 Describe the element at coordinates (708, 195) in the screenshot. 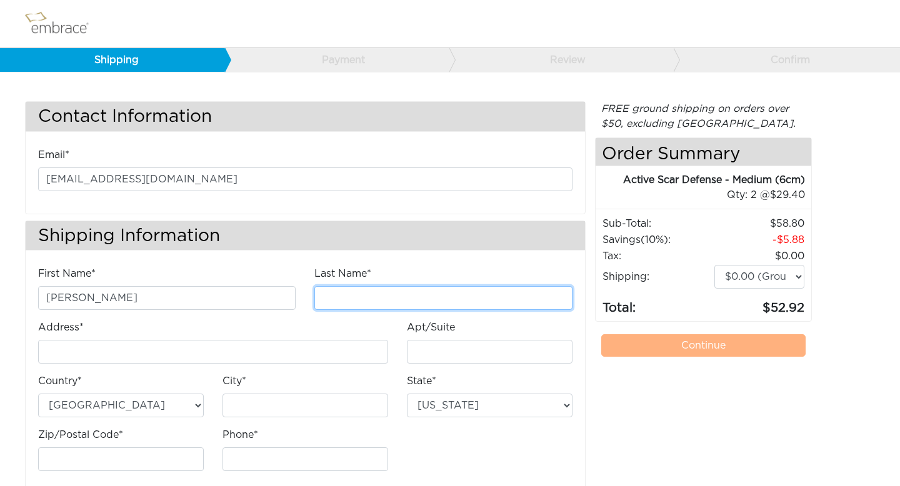

I see `div: 2 @` at that location.